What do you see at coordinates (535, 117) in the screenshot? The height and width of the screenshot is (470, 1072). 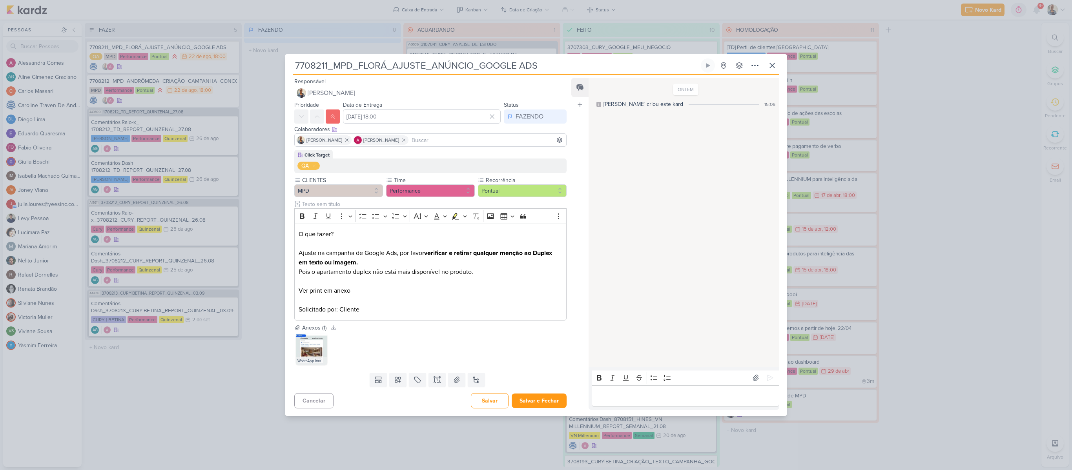 I see `button: FAZENDO` at bounding box center [535, 117].